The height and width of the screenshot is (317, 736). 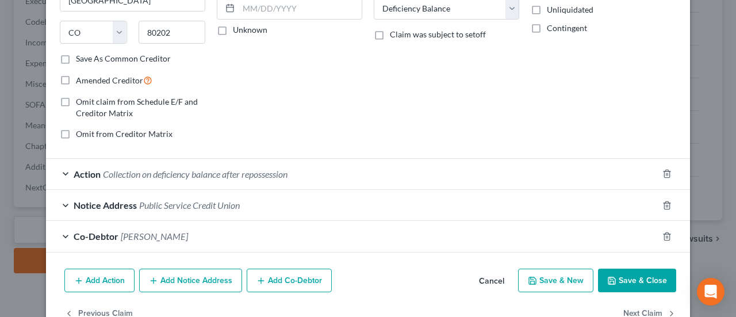 What do you see at coordinates (195, 174) in the screenshot?
I see `span: Collection on deficiency balance after repossession` at bounding box center [195, 174].